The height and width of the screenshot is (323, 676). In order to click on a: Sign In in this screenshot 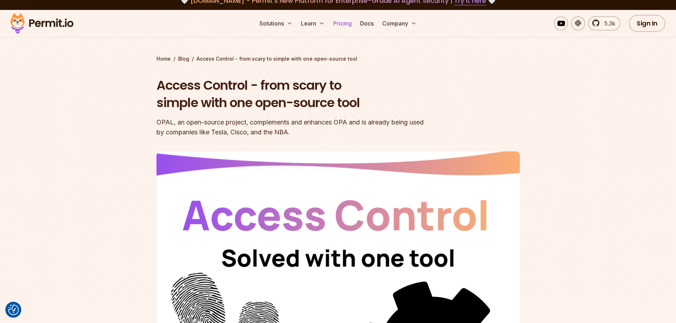, I will do `click(647, 23)`.